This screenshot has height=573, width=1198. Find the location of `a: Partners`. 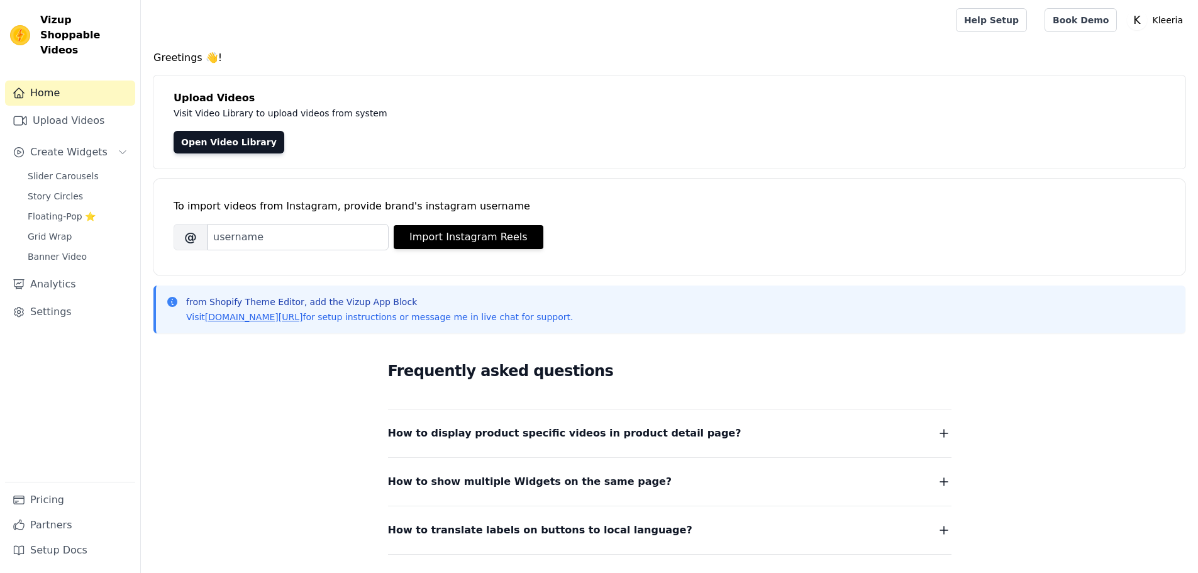

a: Partners is located at coordinates (70, 525).